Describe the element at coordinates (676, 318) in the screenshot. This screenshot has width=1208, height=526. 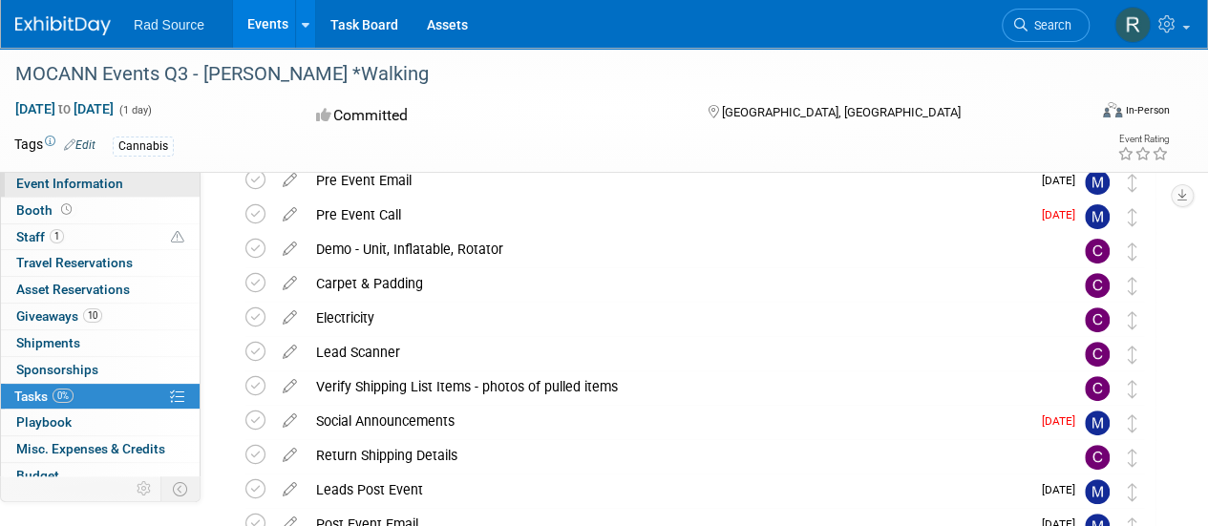
I see `div: Electricity` at that location.